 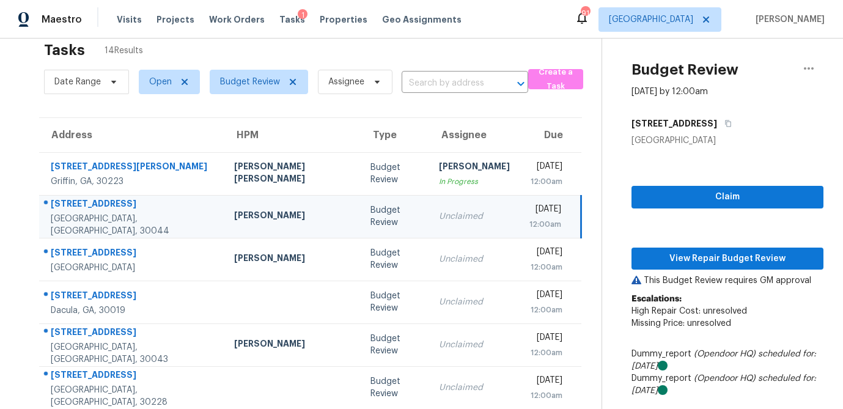 I want to click on span: 14 Results, so click(x=124, y=51).